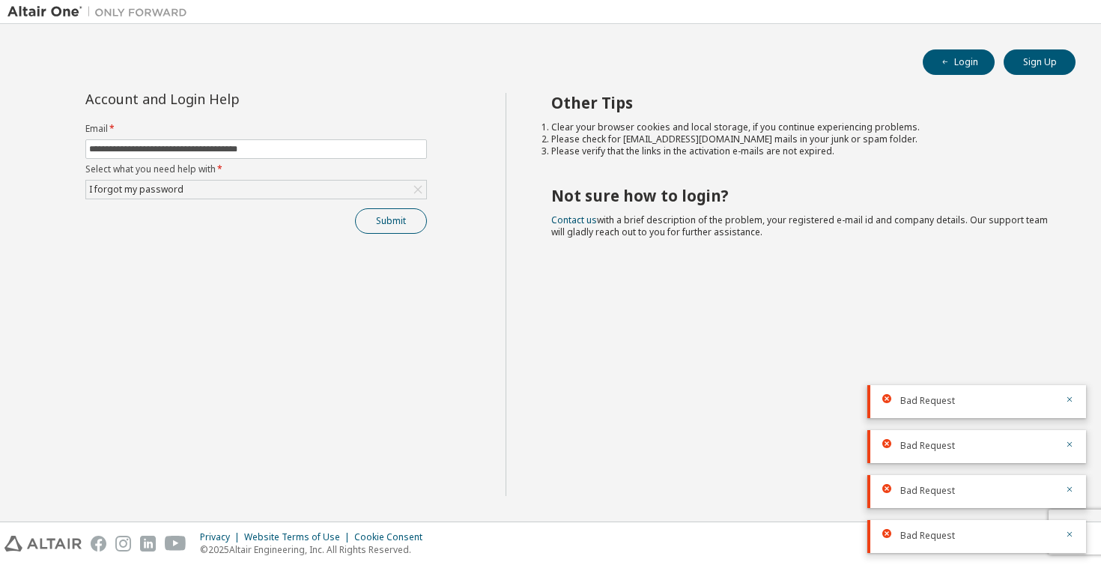 Image resolution: width=1101 pixels, height=565 pixels. What do you see at coordinates (98, 543) in the screenshot?
I see `img: facebook.svg` at bounding box center [98, 543].